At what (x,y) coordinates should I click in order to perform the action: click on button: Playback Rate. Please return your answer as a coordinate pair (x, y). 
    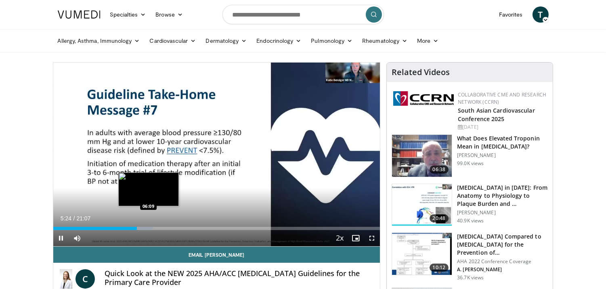
    Looking at the image, I should click on (340, 238).